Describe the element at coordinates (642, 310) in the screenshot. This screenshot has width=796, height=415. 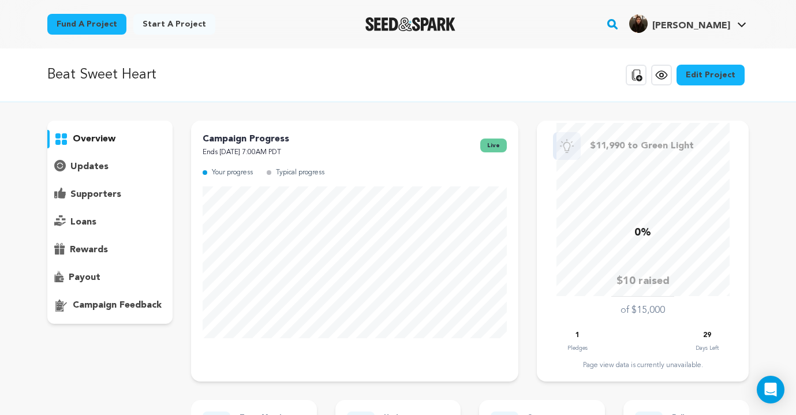
I see `p: of $15,000` at that location.